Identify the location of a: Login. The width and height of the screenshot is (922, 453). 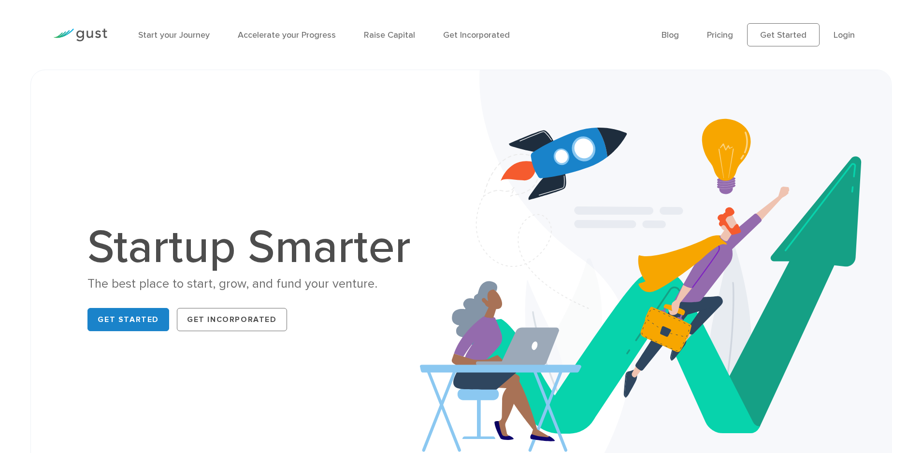
(844, 35).